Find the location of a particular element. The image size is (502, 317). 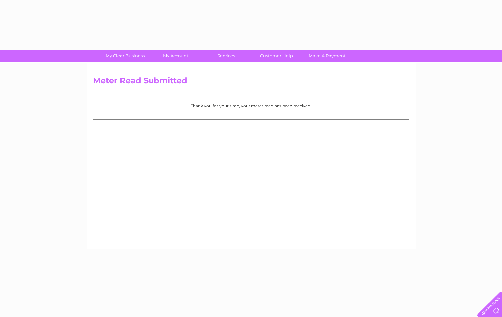

a: My Account is located at coordinates (175, 56).